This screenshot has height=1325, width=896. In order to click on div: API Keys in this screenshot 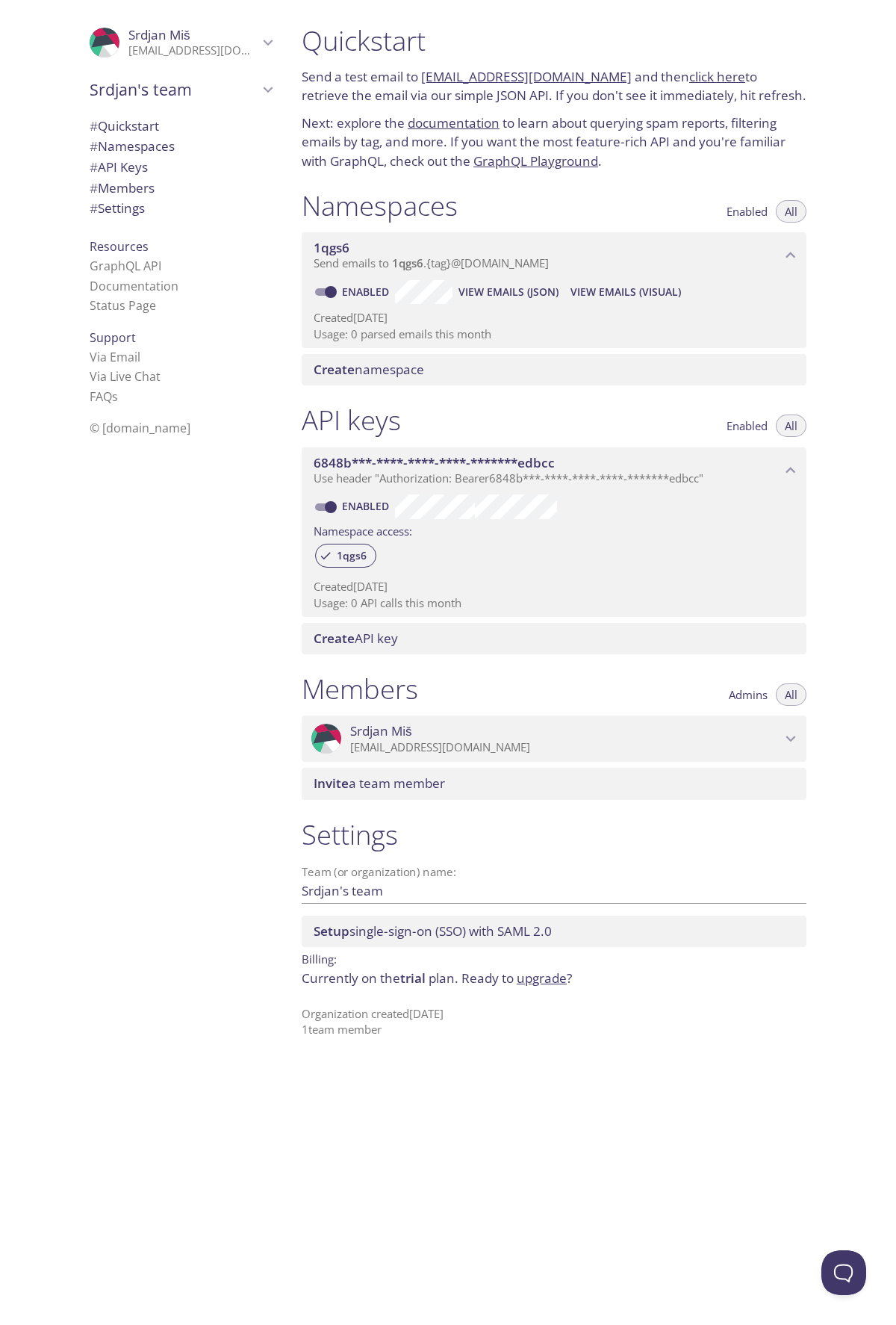, I will do `click(181, 167)`.